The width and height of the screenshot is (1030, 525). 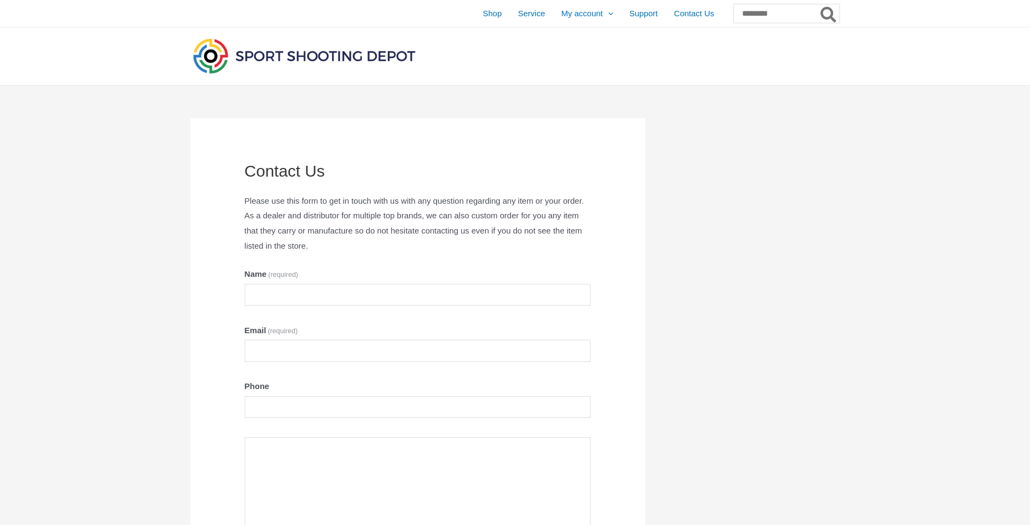 I want to click on button: Search, so click(x=829, y=14).